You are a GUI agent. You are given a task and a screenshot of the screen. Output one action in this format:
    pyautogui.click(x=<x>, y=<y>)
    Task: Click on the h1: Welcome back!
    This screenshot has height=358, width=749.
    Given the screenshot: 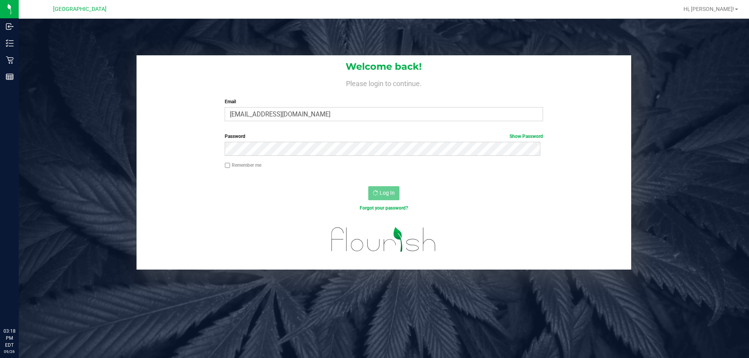 What is the action you would take?
    pyautogui.click(x=384, y=67)
    